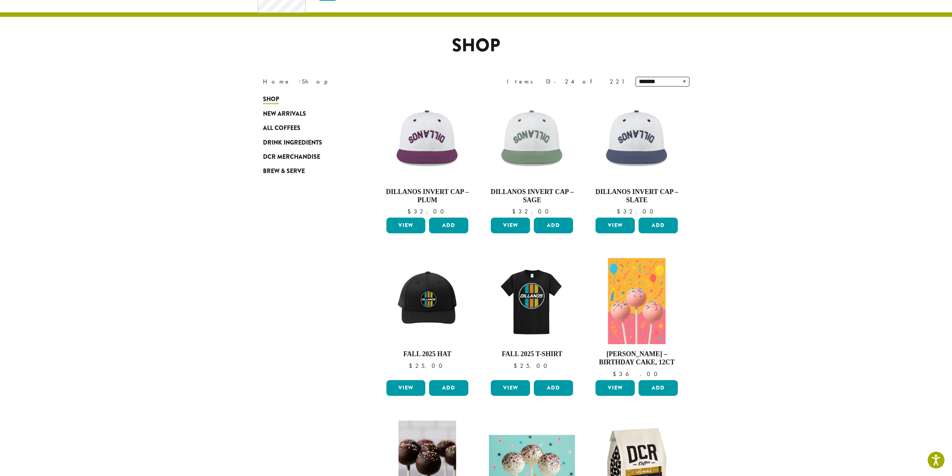 The image size is (952, 476). What do you see at coordinates (277, 81) in the screenshot?
I see `a: Home` at bounding box center [277, 81].